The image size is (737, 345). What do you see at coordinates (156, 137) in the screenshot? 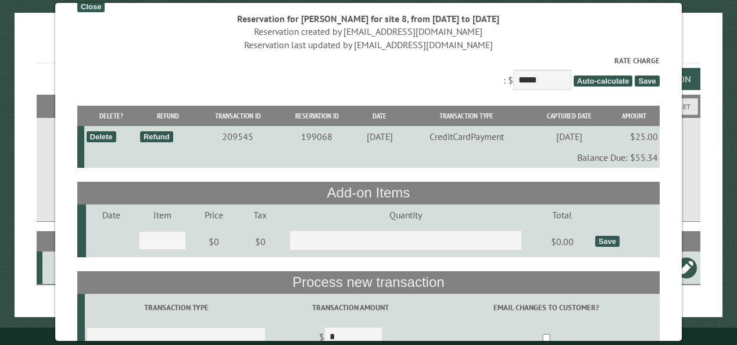
I see `div: Refund` at bounding box center [156, 137].